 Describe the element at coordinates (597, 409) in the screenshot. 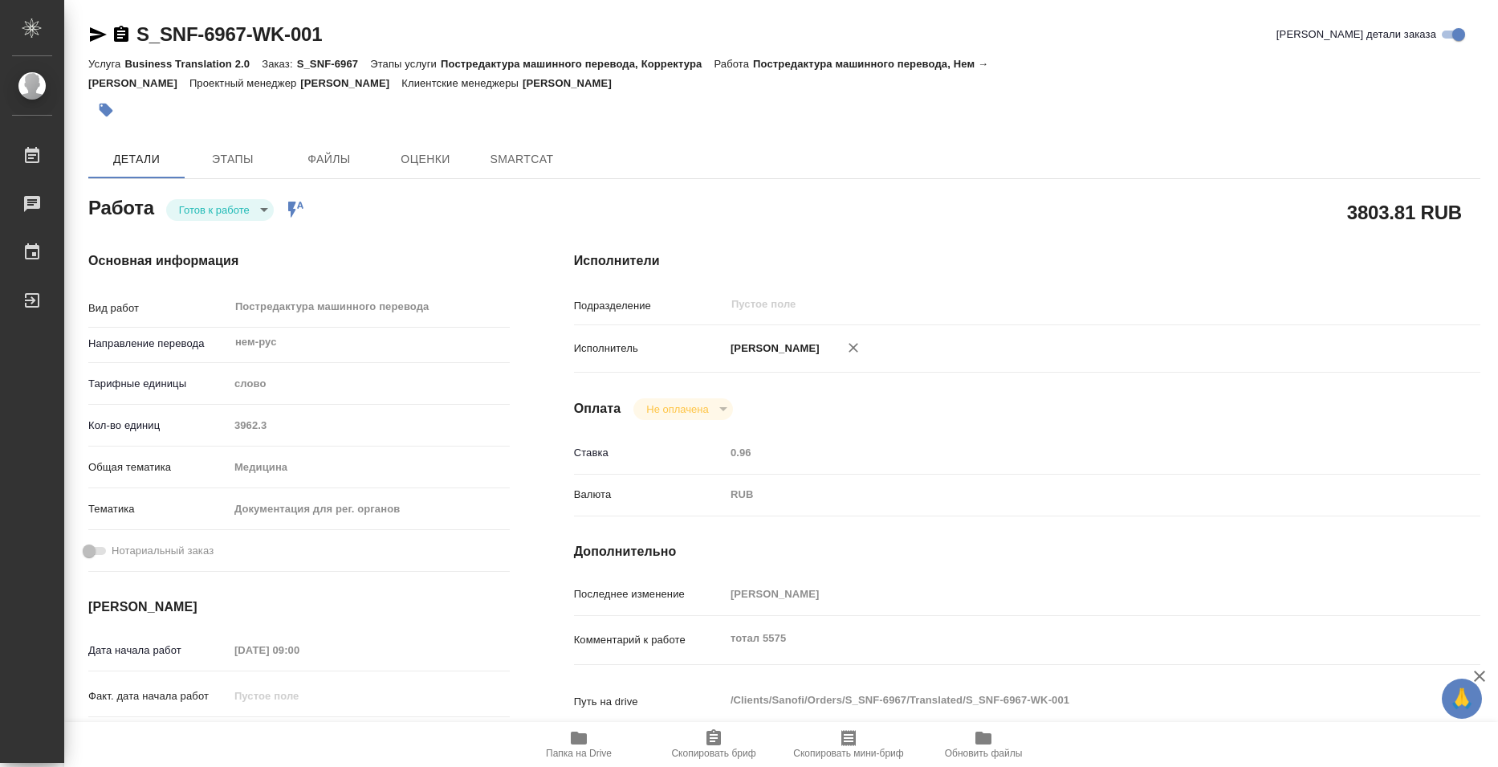

I see `h4: Оплата` at that location.